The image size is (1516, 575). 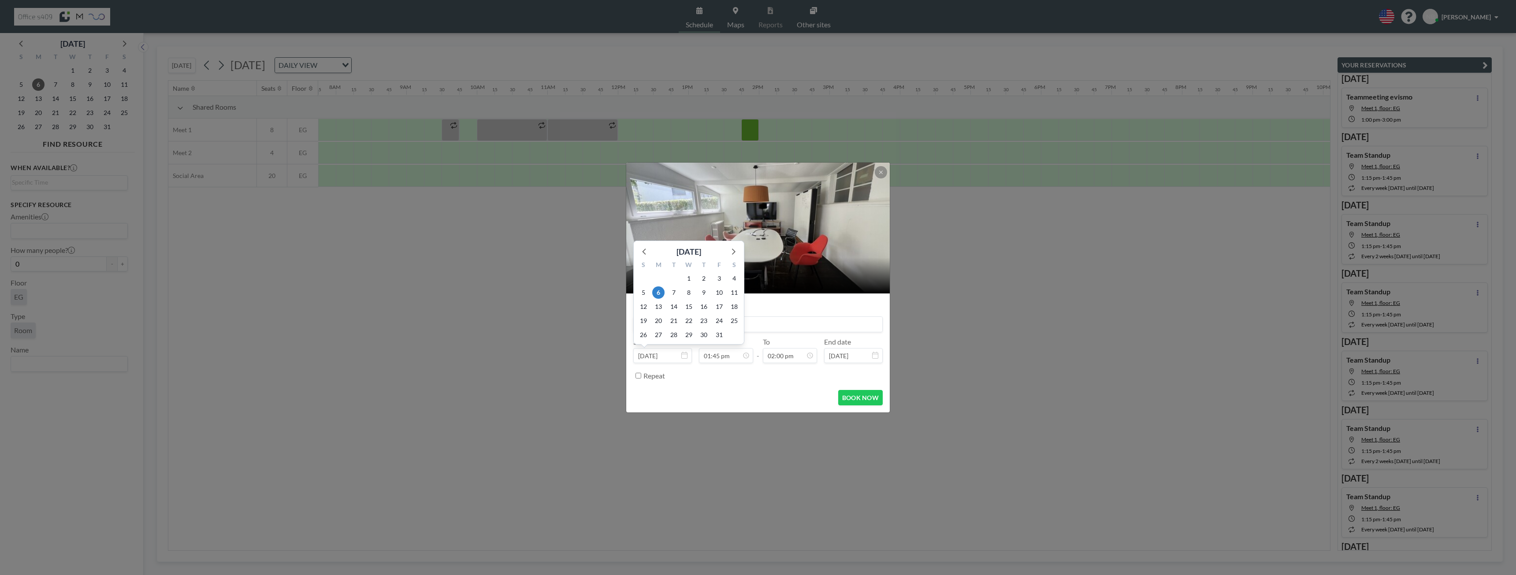 I want to click on span: Thursday, October 30, 2025, so click(x=704, y=335).